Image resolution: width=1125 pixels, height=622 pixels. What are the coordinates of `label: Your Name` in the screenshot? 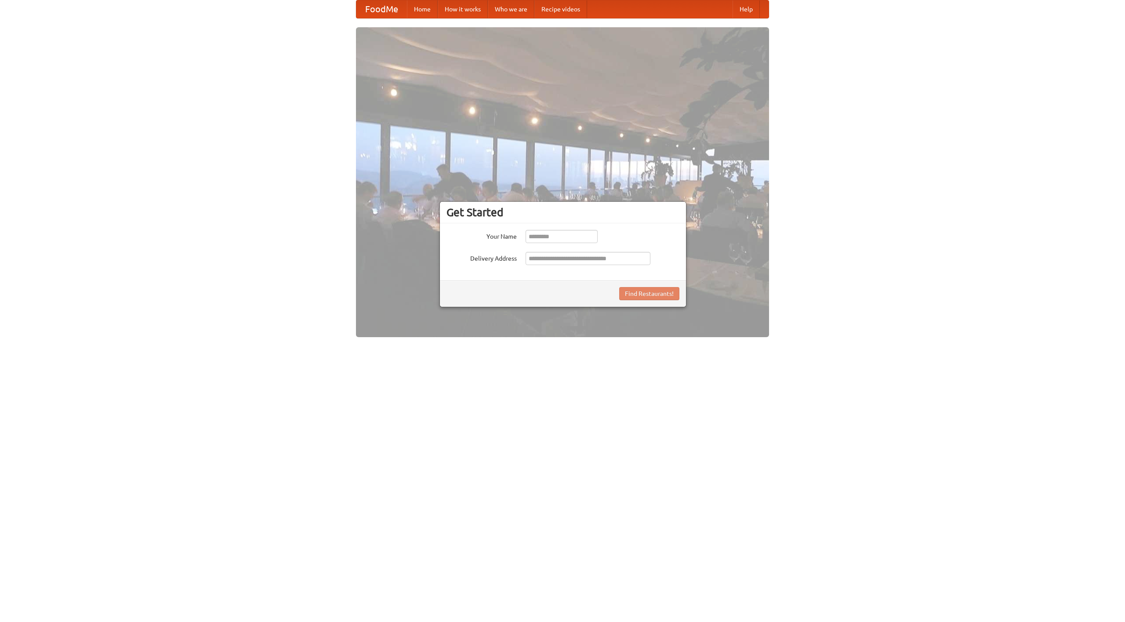 It's located at (481, 235).